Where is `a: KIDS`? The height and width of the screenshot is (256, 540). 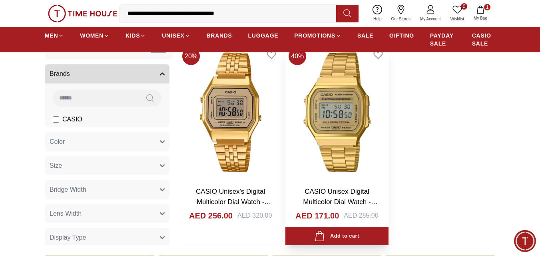
a: KIDS is located at coordinates (136, 36).